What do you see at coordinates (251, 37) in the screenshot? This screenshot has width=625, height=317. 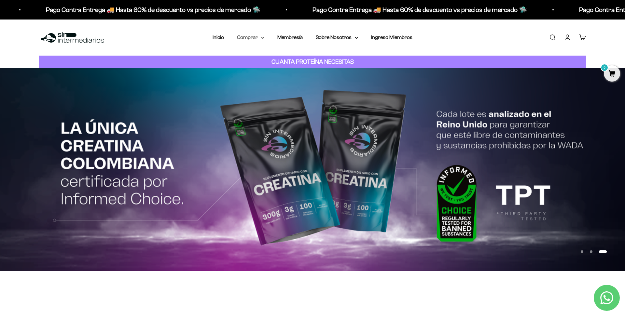 I see `summary: Comprar` at bounding box center [251, 37].